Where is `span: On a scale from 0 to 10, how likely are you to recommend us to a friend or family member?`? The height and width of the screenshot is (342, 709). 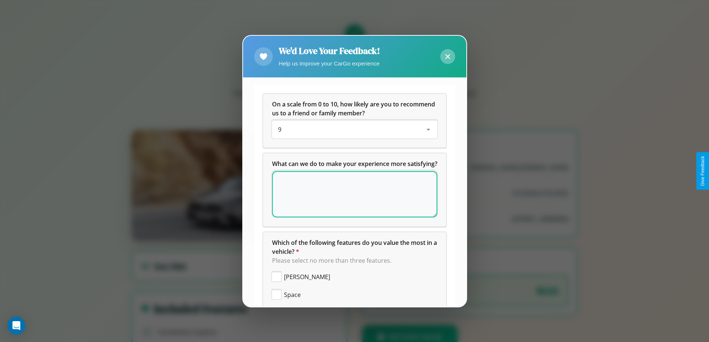
span: On a scale from 0 to 10, how likely are you to recommend us to a friend or family member? is located at coordinates (354, 109).